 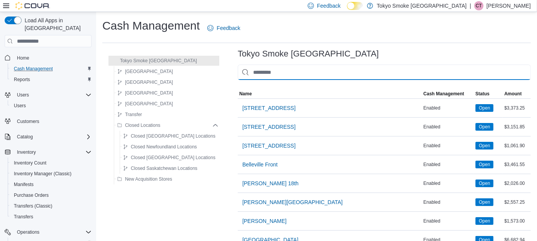 I want to click on span: Transfers, so click(x=23, y=217).